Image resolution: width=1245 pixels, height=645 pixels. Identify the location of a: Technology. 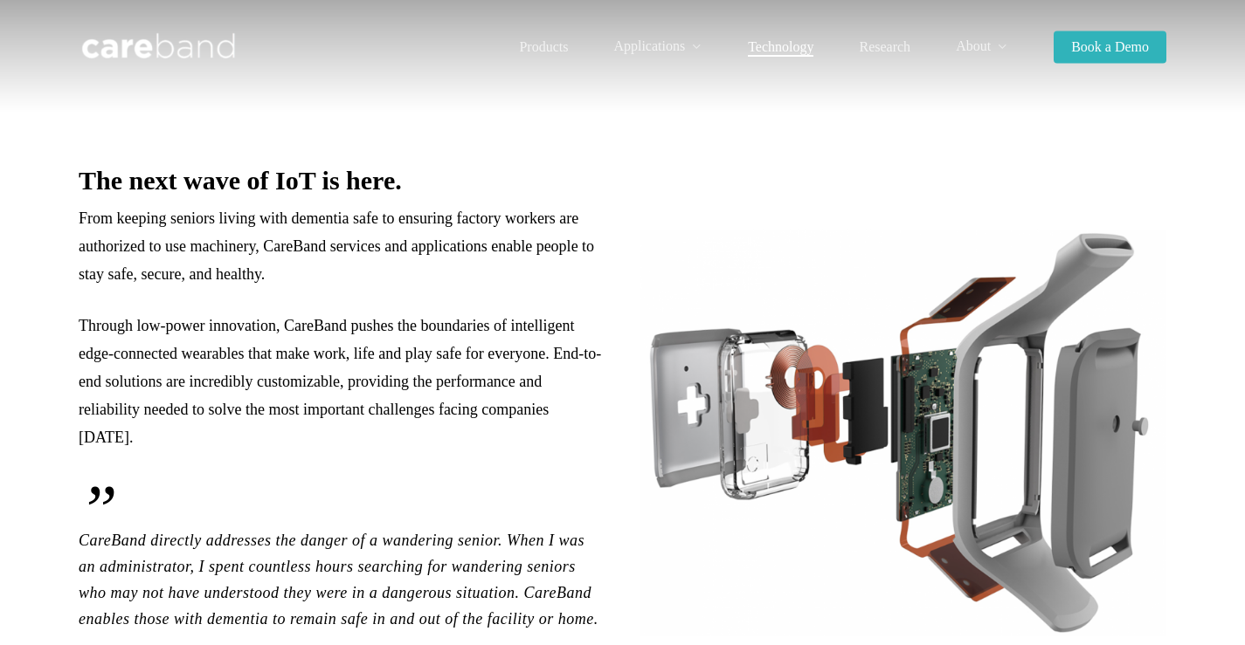
(780, 47).